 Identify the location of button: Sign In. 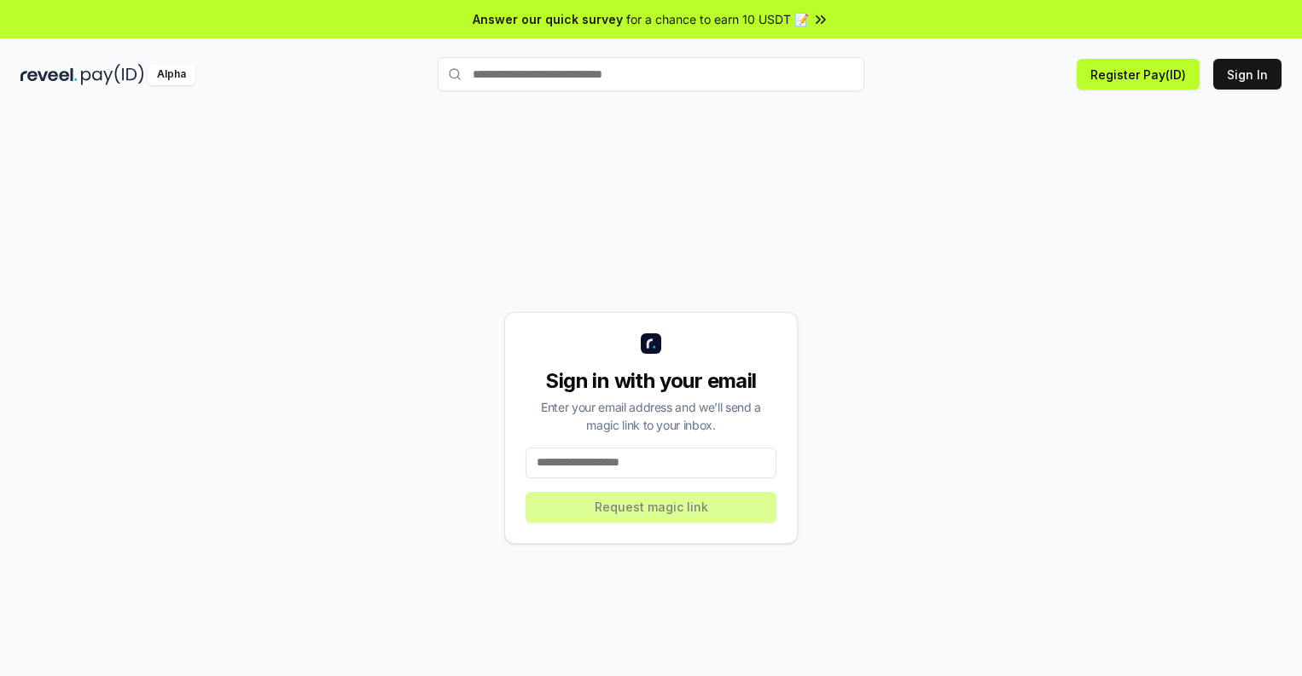
(1247, 74).